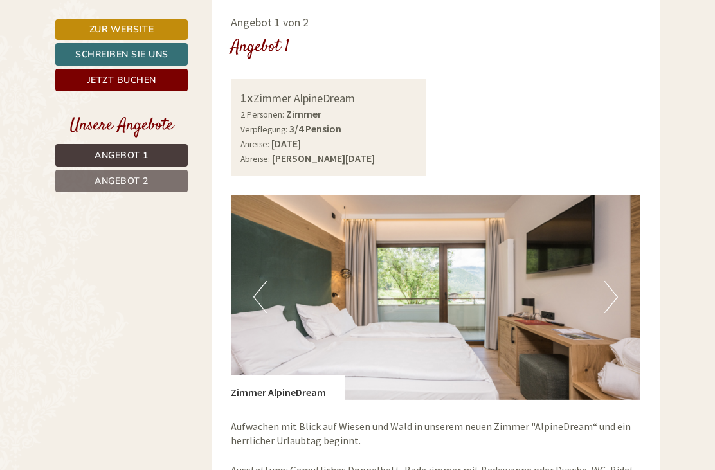 The image size is (715, 470). Describe the element at coordinates (122, 54) in the screenshot. I see `a: Schreiben Sie uns` at that location.